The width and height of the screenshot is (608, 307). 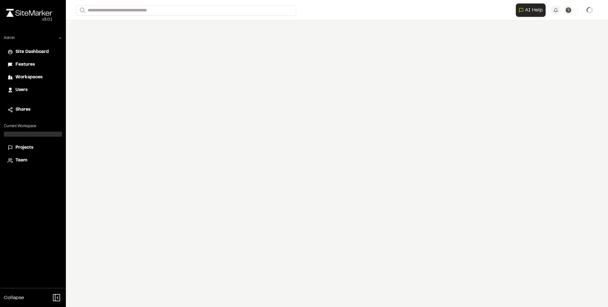 What do you see at coordinates (532, 10) in the screenshot?
I see `div: Open AI Assistant` at bounding box center [532, 10].